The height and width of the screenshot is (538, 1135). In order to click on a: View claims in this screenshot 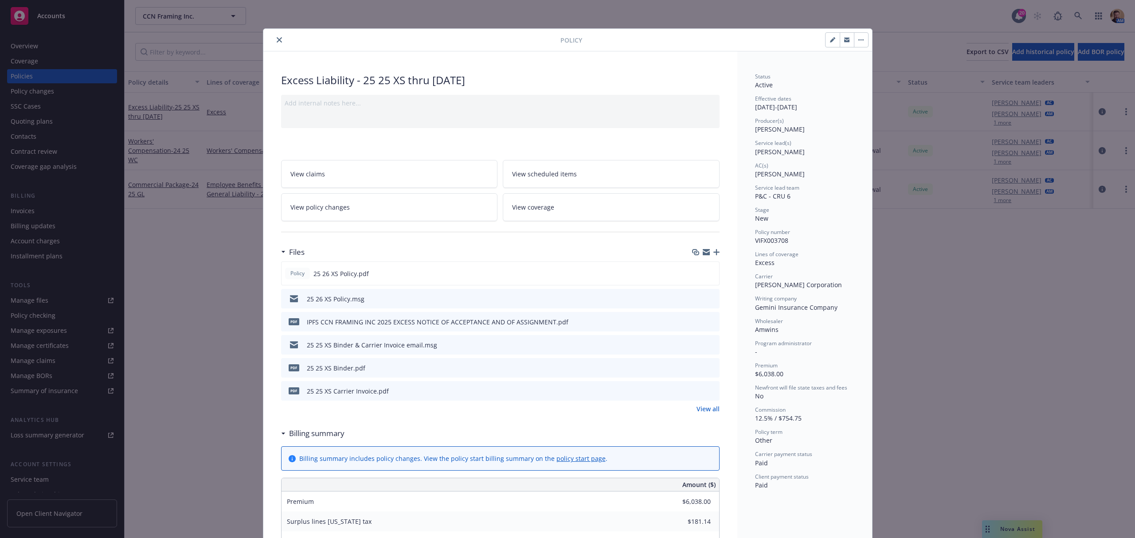, I will do `click(389, 174)`.